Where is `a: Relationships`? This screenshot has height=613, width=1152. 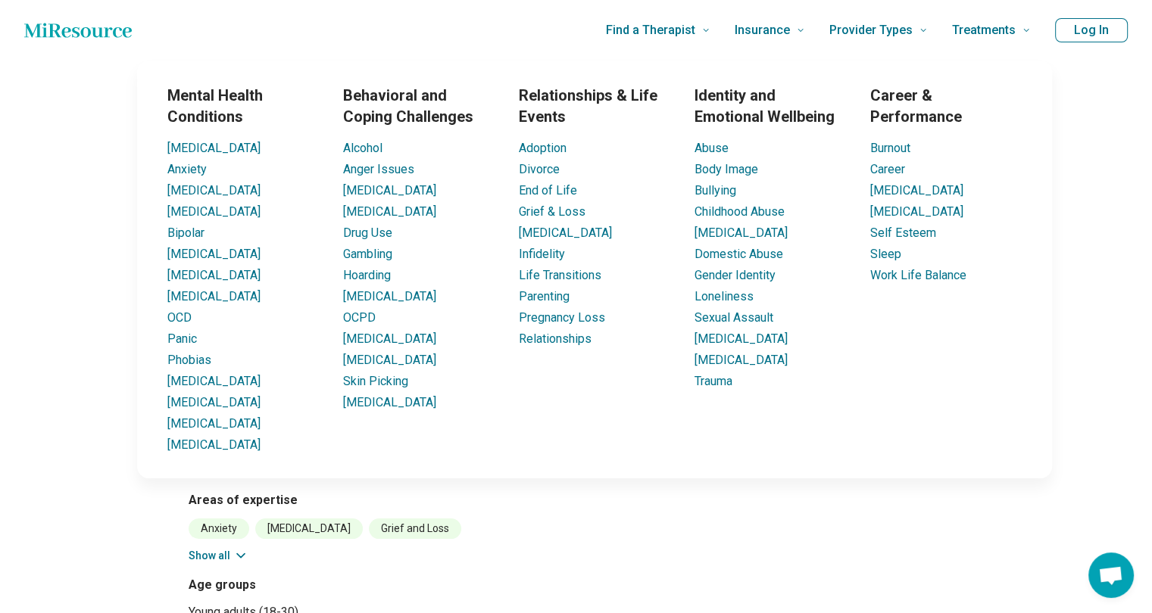 a: Relationships is located at coordinates (555, 339).